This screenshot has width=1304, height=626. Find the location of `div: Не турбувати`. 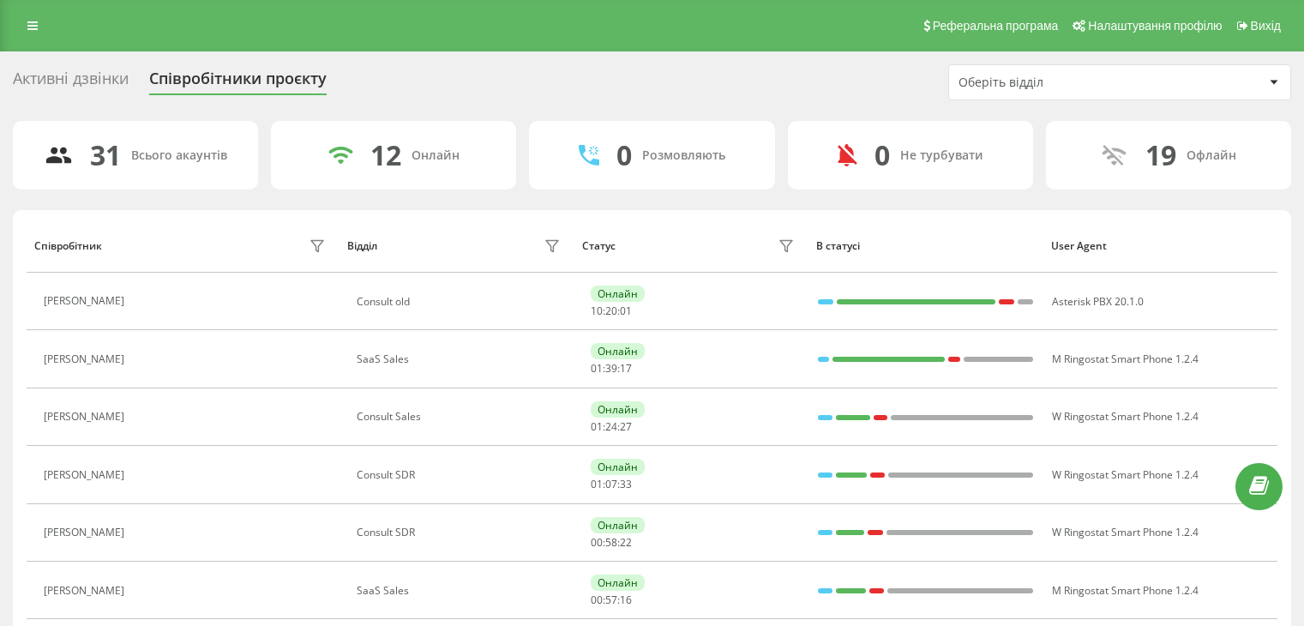

div: Не турбувати is located at coordinates (942, 155).